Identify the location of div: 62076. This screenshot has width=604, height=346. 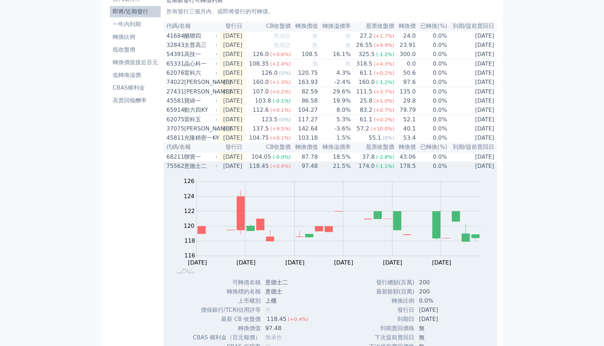
(174, 73).